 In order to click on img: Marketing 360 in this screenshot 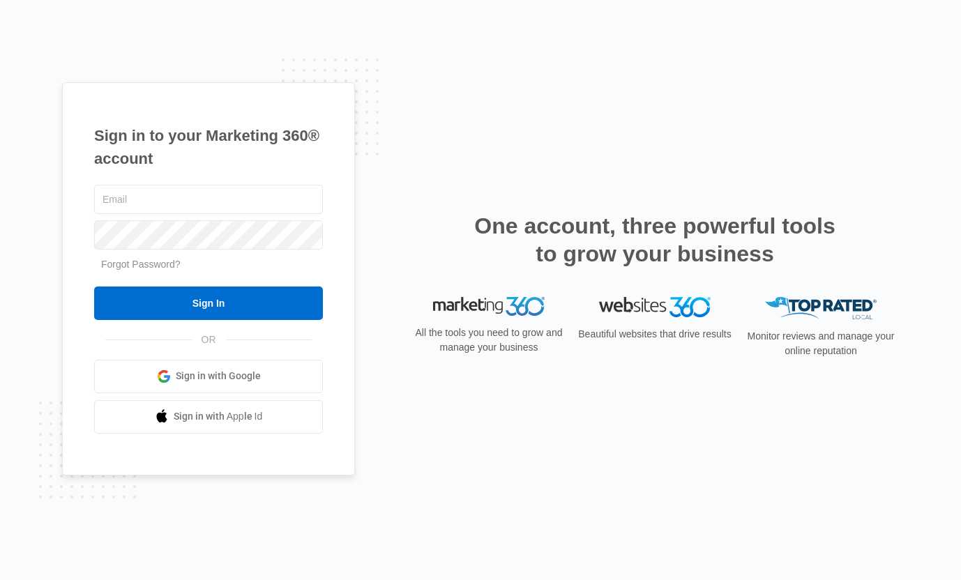, I will do `click(489, 307)`.